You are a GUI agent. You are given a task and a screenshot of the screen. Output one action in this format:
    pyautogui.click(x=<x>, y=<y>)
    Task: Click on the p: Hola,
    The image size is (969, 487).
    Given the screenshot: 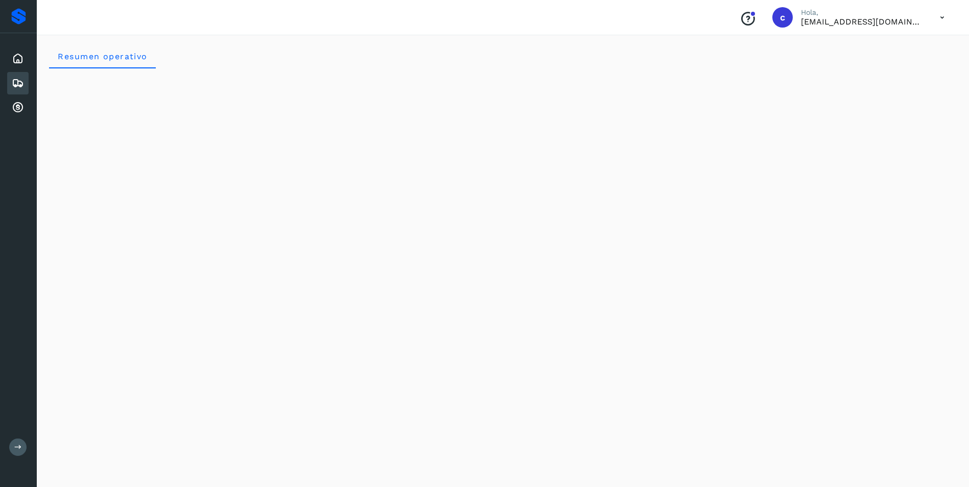 What is the action you would take?
    pyautogui.click(x=862, y=12)
    